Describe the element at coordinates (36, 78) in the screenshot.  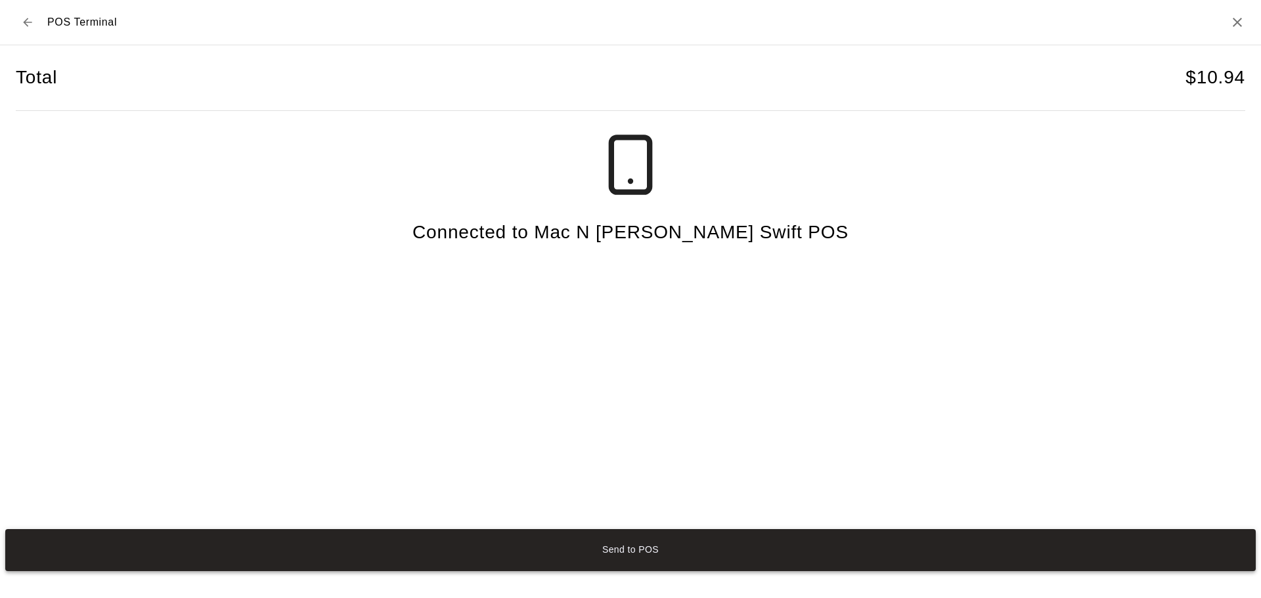
I see `h4: Total` at that location.